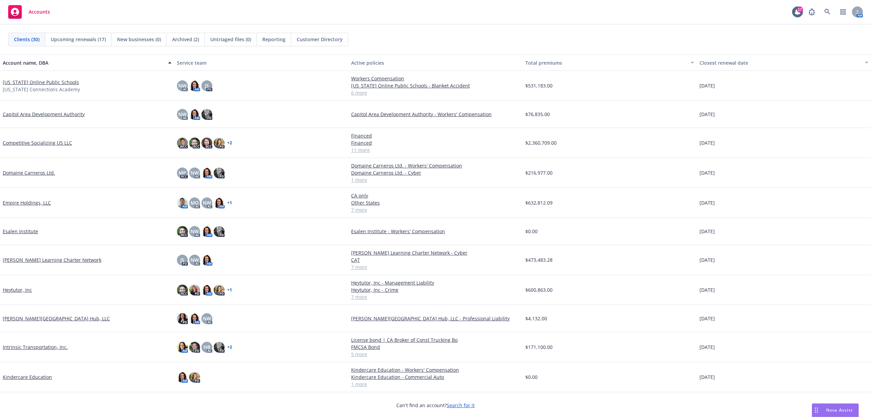  Describe the element at coordinates (606, 63) in the screenshot. I see `div: Total premiums` at that location.